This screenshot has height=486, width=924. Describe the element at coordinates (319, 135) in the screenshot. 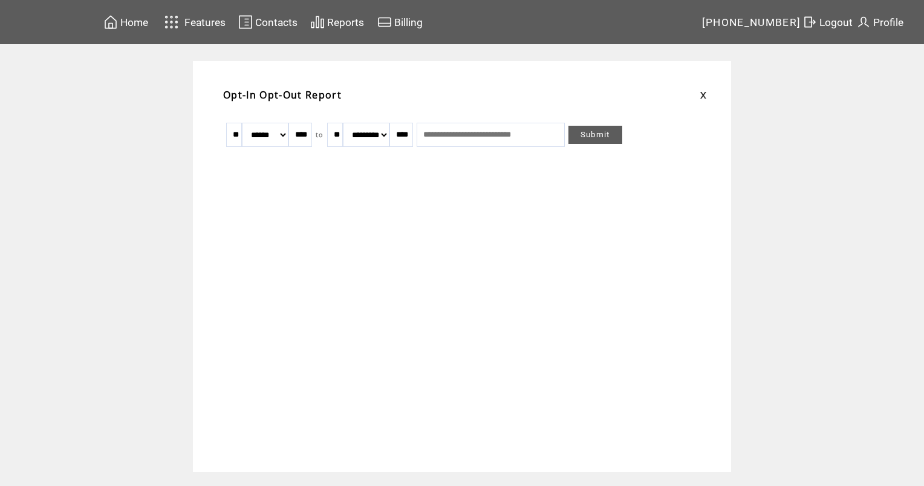

I see `span: to` at that location.